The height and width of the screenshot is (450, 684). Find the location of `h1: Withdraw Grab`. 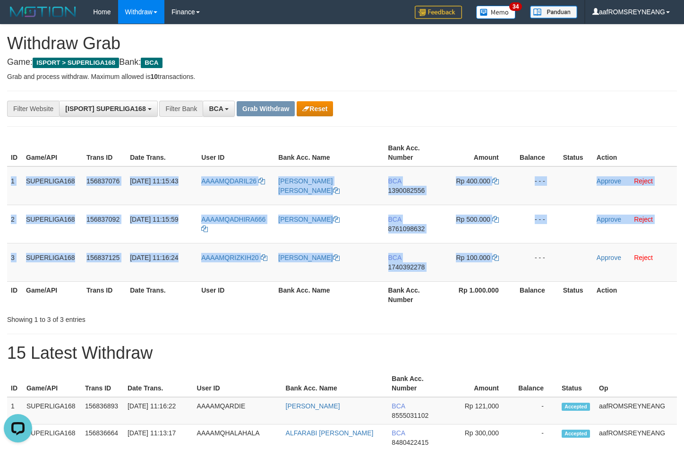

h1: Withdraw Grab is located at coordinates (342, 43).